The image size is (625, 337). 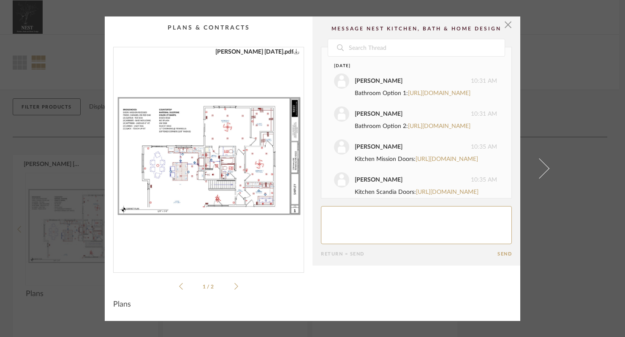 What do you see at coordinates (213, 287) in the screenshot?
I see `span: 2` at bounding box center [213, 287].